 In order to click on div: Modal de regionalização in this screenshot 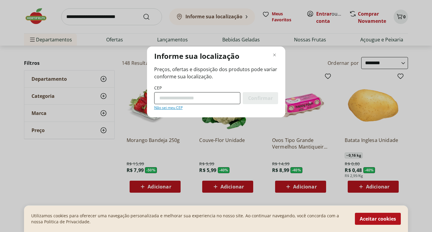, I will do `click(216, 82)`.